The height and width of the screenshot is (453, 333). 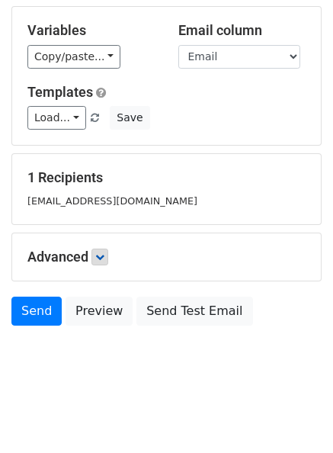 What do you see at coordinates (295, 416) in the screenshot?
I see `div: Chat-Widget` at bounding box center [295, 416].